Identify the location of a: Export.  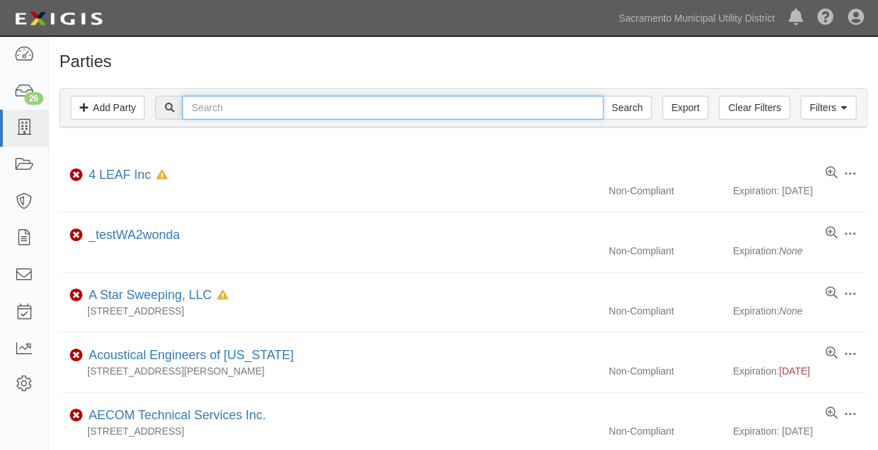
(685, 108).